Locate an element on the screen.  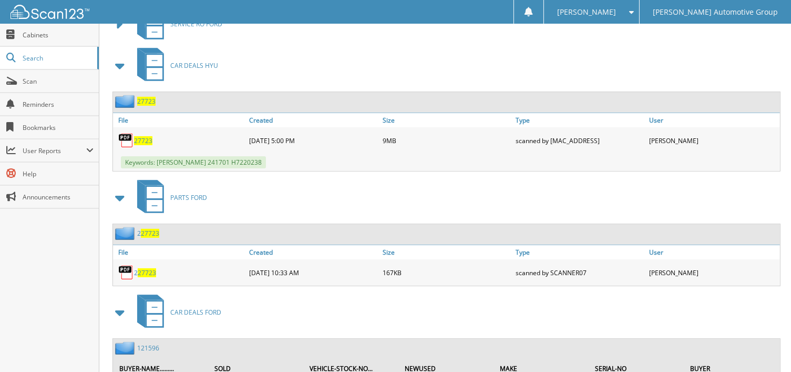
a: 121596 is located at coordinates (148, 348).